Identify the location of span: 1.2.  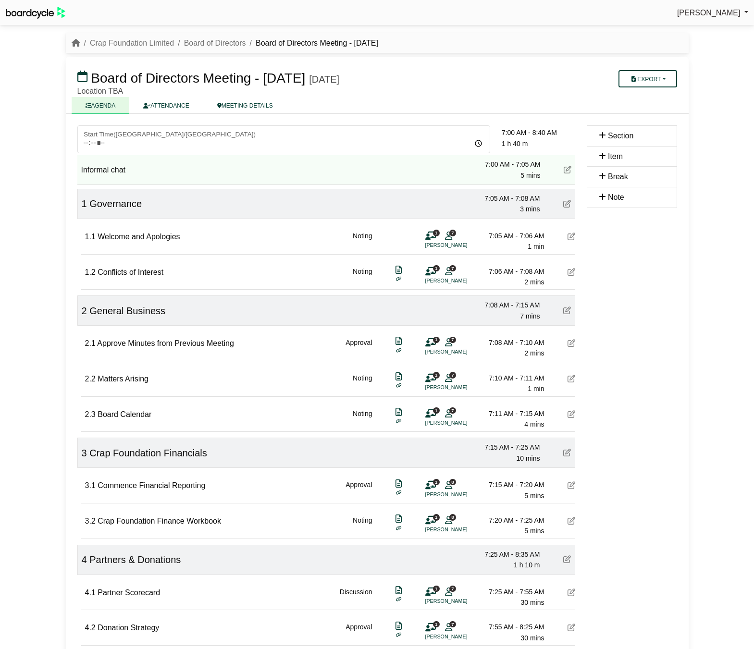
(90, 272).